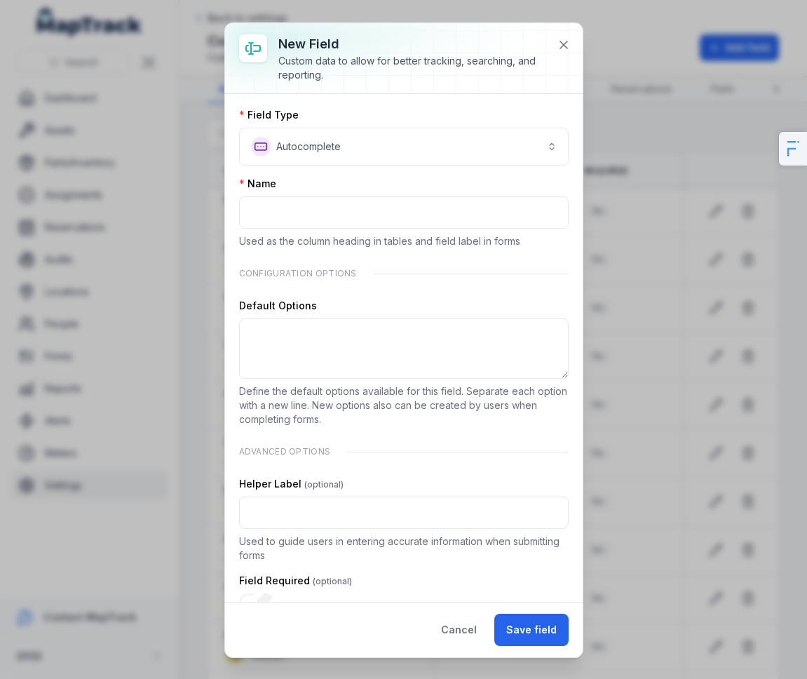 This screenshot has height=679, width=807. I want to click on div: Advanced Options, so click(404, 452).